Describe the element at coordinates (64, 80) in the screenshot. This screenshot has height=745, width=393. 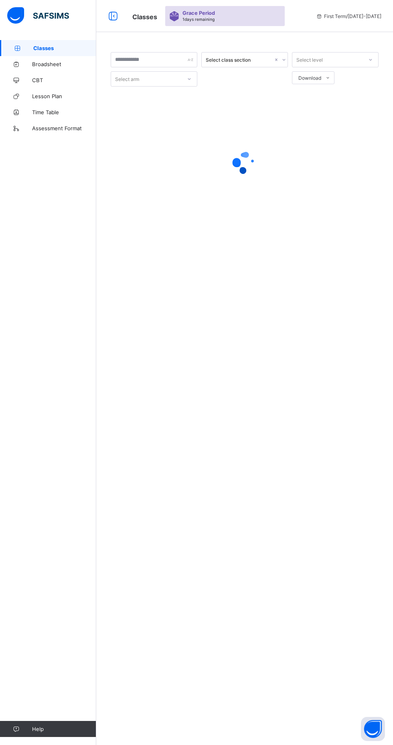
I see `span: CBT` at that location.